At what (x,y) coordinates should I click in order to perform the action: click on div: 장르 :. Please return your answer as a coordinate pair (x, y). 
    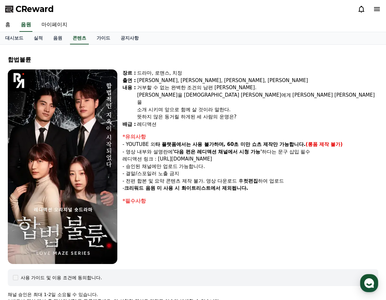
    Looking at the image, I should click on (129, 73).